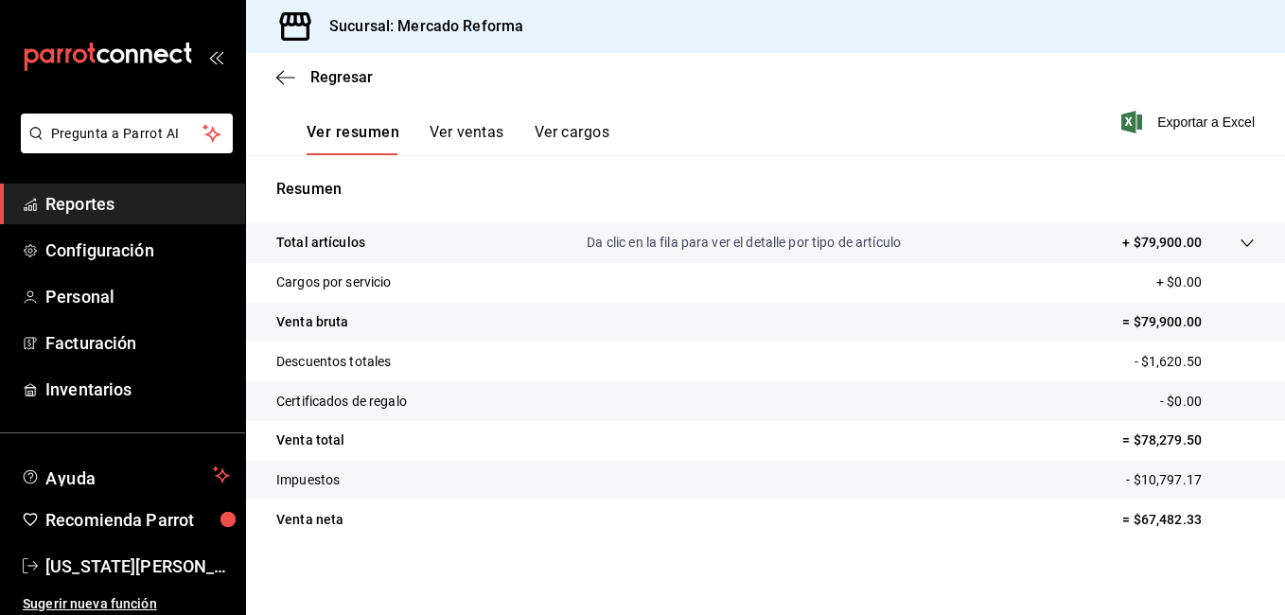 The height and width of the screenshot is (615, 1285). Describe the element at coordinates (743, 242) in the screenshot. I see `p: Da clic en la fila para ver el detalle por tipo de artículo` at that location.